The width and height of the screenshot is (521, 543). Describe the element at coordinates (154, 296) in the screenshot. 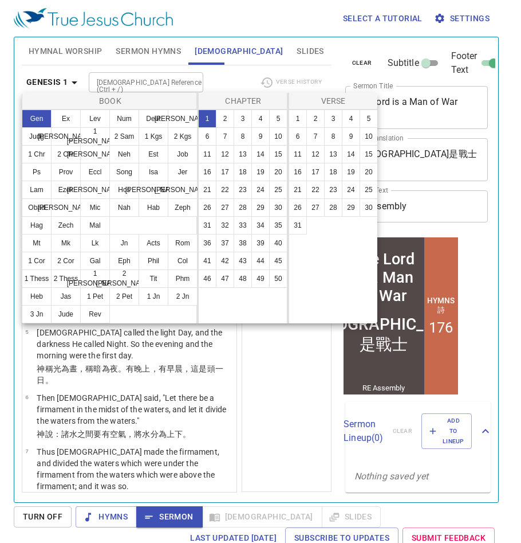

I see `button: 1 Jn` at that location.